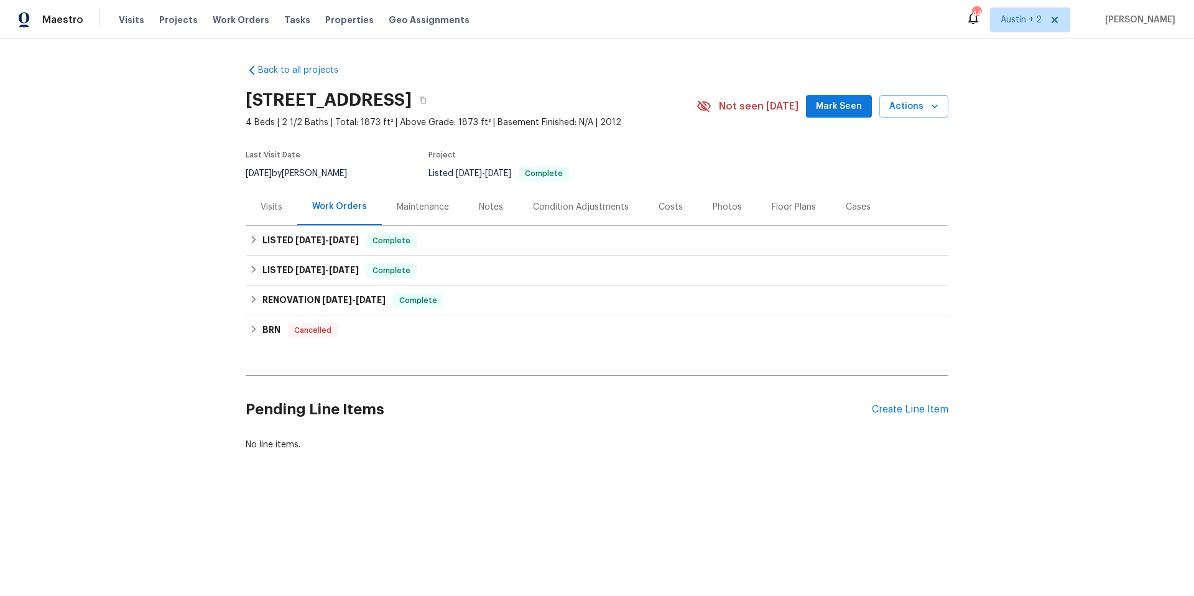  I want to click on div: Costs, so click(670, 207).